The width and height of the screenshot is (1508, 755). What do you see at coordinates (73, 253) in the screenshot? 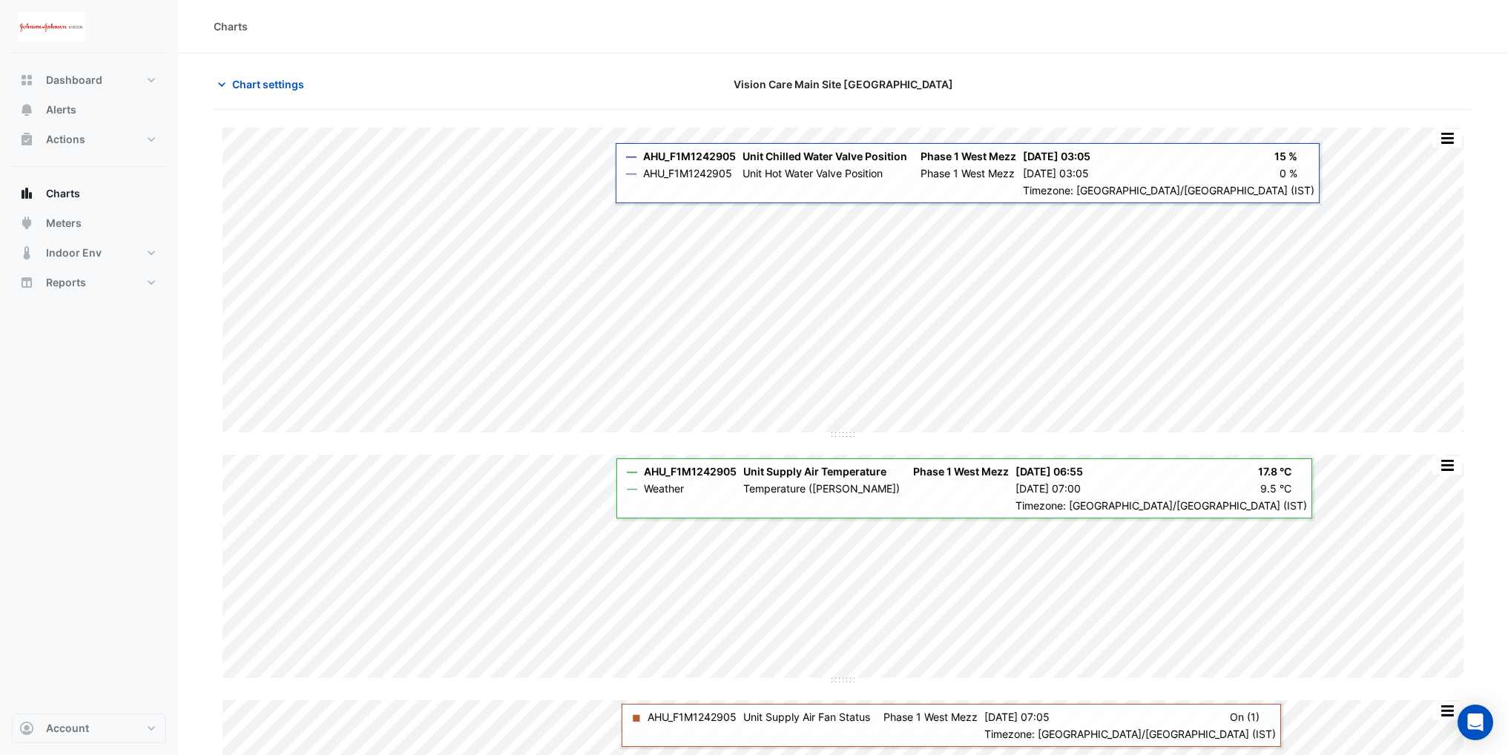
I see `span: Indoor Env` at bounding box center [73, 253].